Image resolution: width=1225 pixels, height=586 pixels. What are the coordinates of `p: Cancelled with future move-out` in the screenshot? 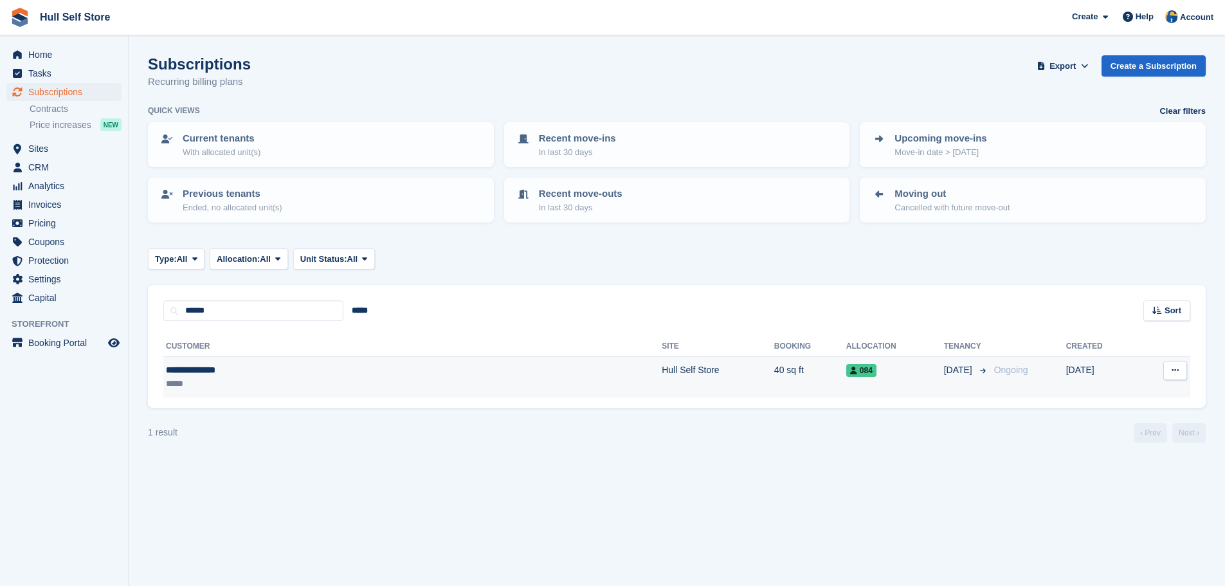 It's located at (952, 208).